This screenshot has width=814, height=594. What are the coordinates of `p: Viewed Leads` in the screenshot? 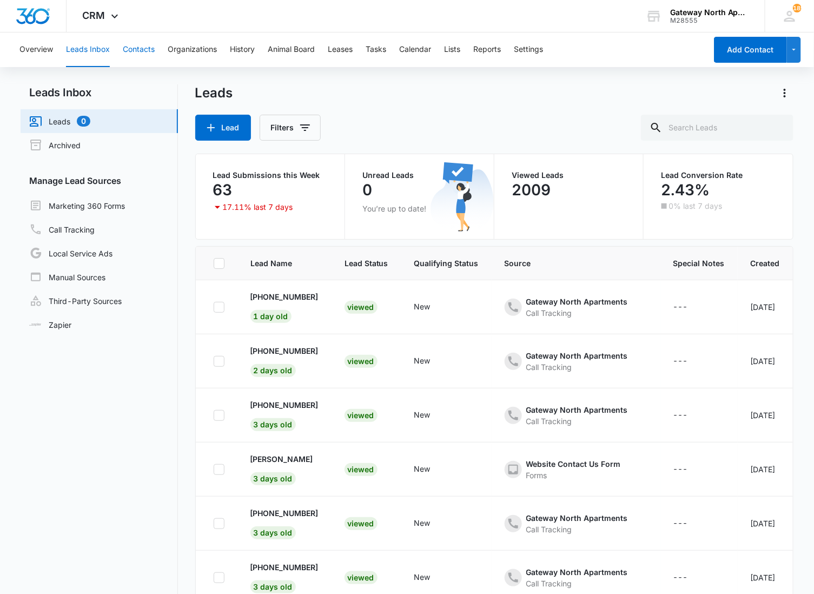 It's located at (568, 175).